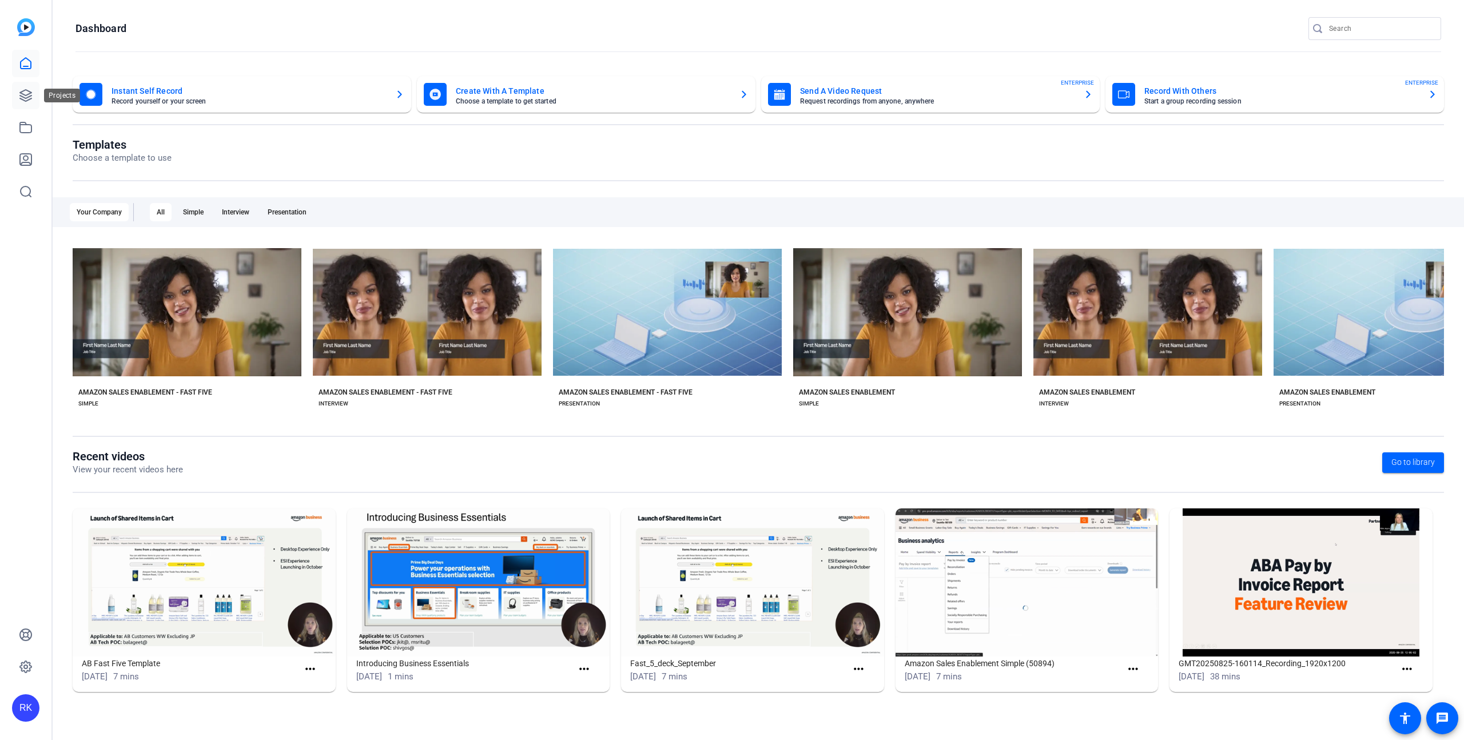 Image resolution: width=1464 pixels, height=740 pixels. Describe the element at coordinates (101, 29) in the screenshot. I see `h1: Dashboard` at that location.